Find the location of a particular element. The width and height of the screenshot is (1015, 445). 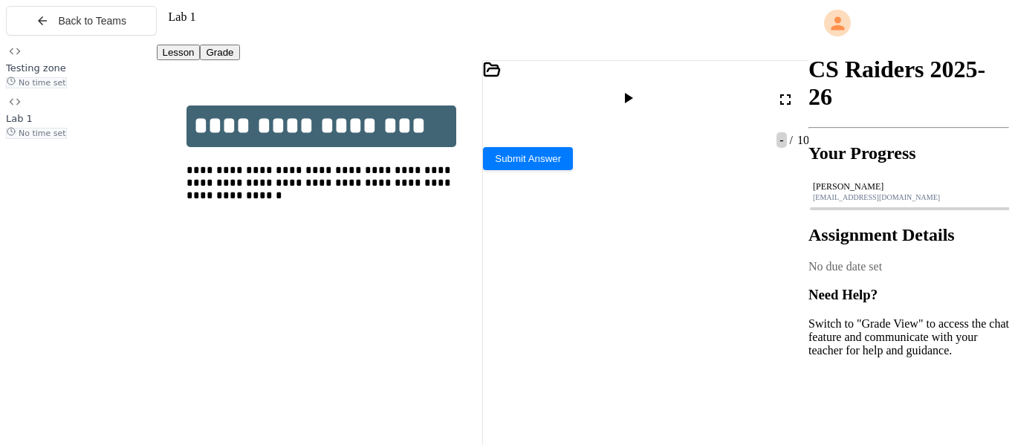

button: Grade is located at coordinates (219, 52).